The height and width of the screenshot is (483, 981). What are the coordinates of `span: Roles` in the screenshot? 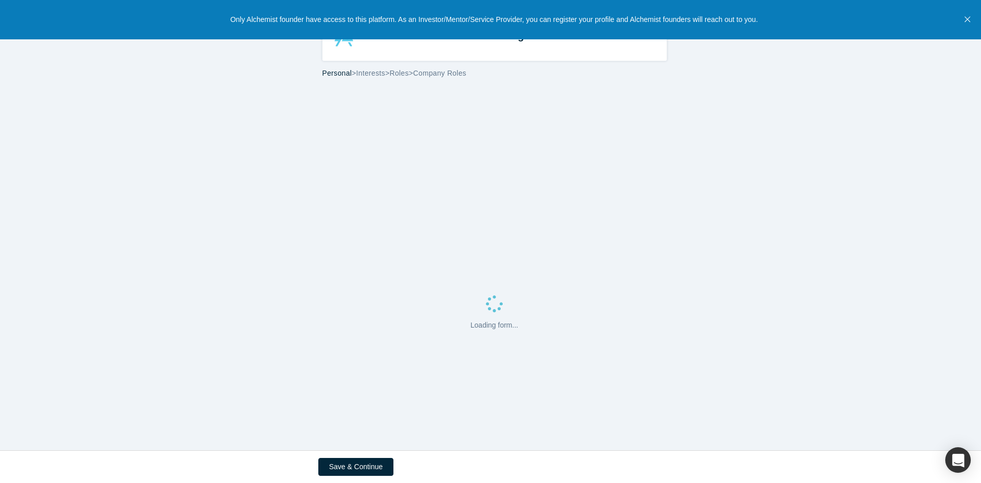 It's located at (399, 73).